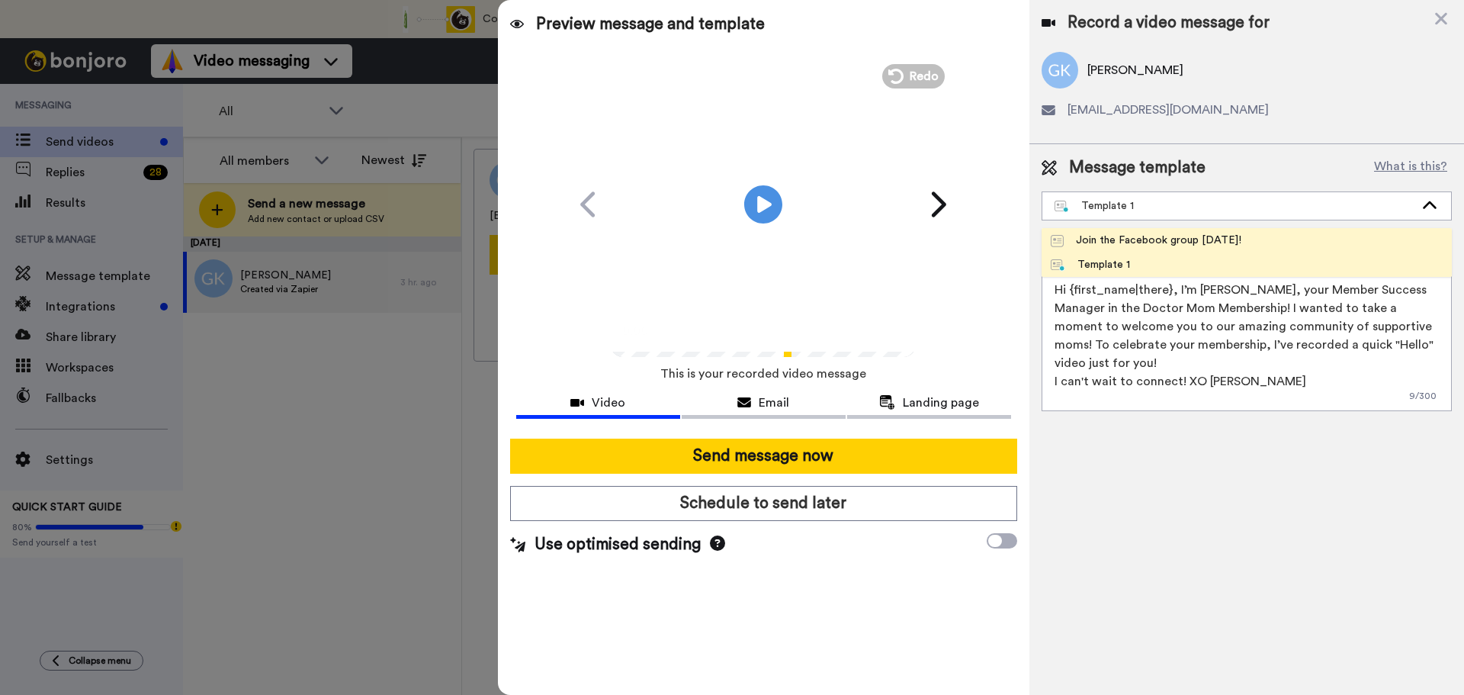  Describe the element at coordinates (139, 58) in the screenshot. I see `b: HAPPY ANNIVERSARY!!` at that location.